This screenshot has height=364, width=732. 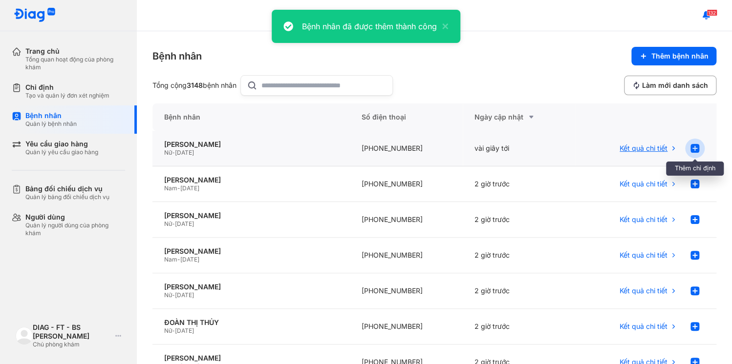 I want to click on div: Bệnh nhân đã được thêm thành công, so click(x=369, y=26).